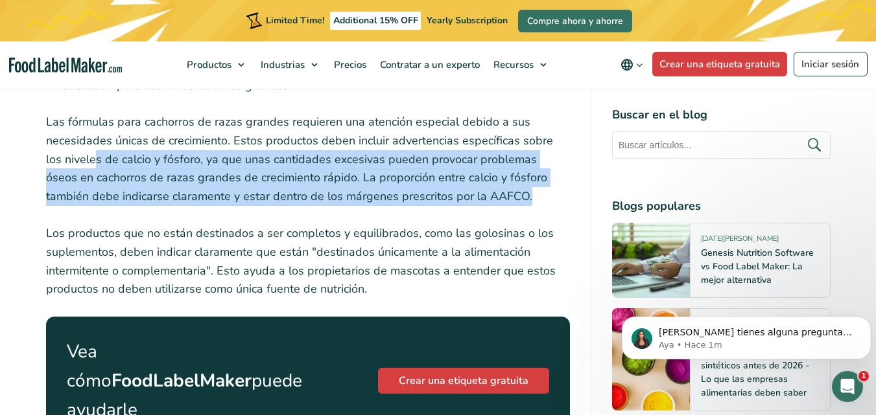  I want to click on a: Contratar a un experto, so click(428, 65).